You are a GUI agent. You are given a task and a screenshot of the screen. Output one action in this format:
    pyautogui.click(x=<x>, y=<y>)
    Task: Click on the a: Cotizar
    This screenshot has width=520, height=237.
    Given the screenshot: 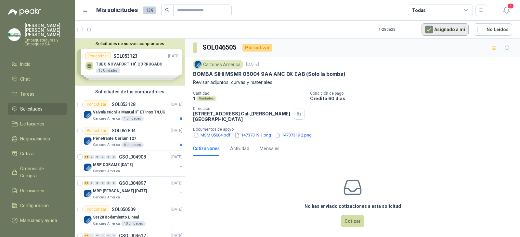 What is the action you would take?
    pyautogui.click(x=37, y=154)
    